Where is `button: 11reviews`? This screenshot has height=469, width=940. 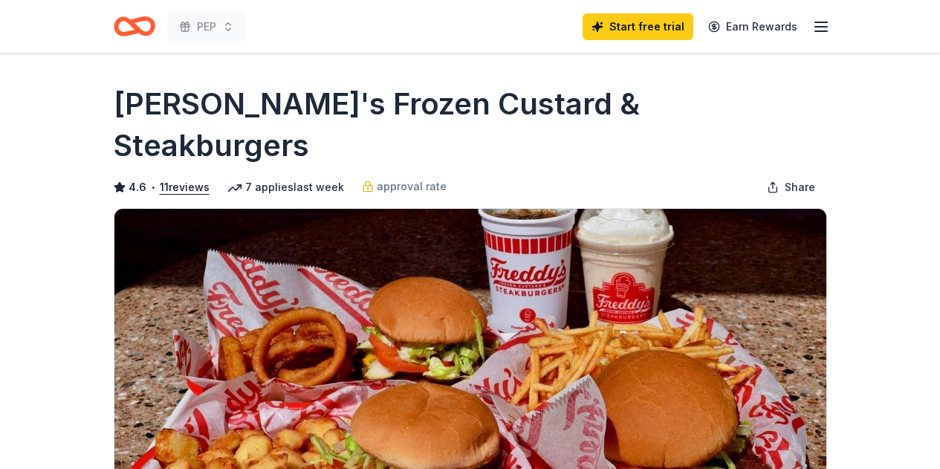
button: 11reviews is located at coordinates (184, 187).